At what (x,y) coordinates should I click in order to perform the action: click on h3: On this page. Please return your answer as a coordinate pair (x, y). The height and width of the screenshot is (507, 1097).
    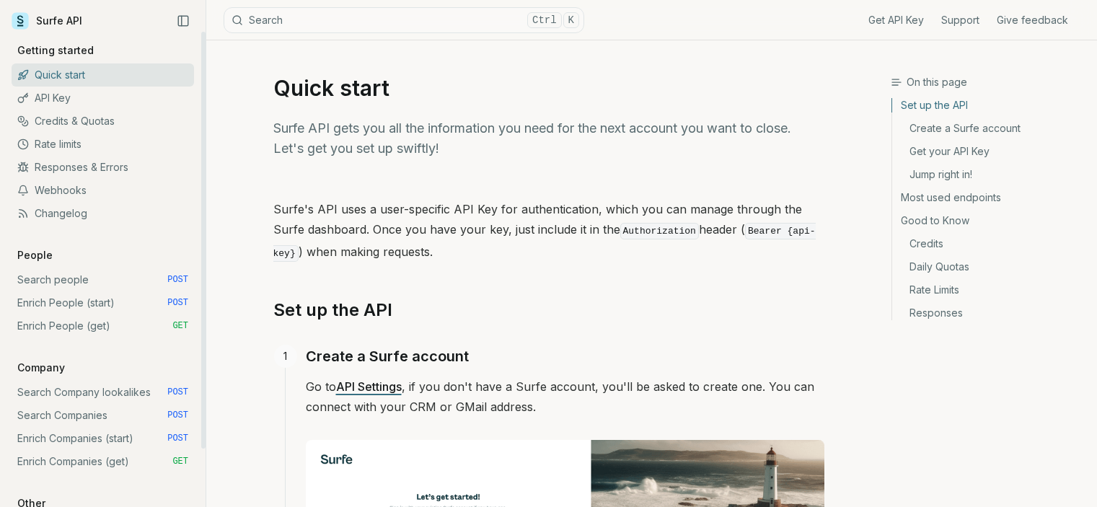
    Looking at the image, I should click on (988, 82).